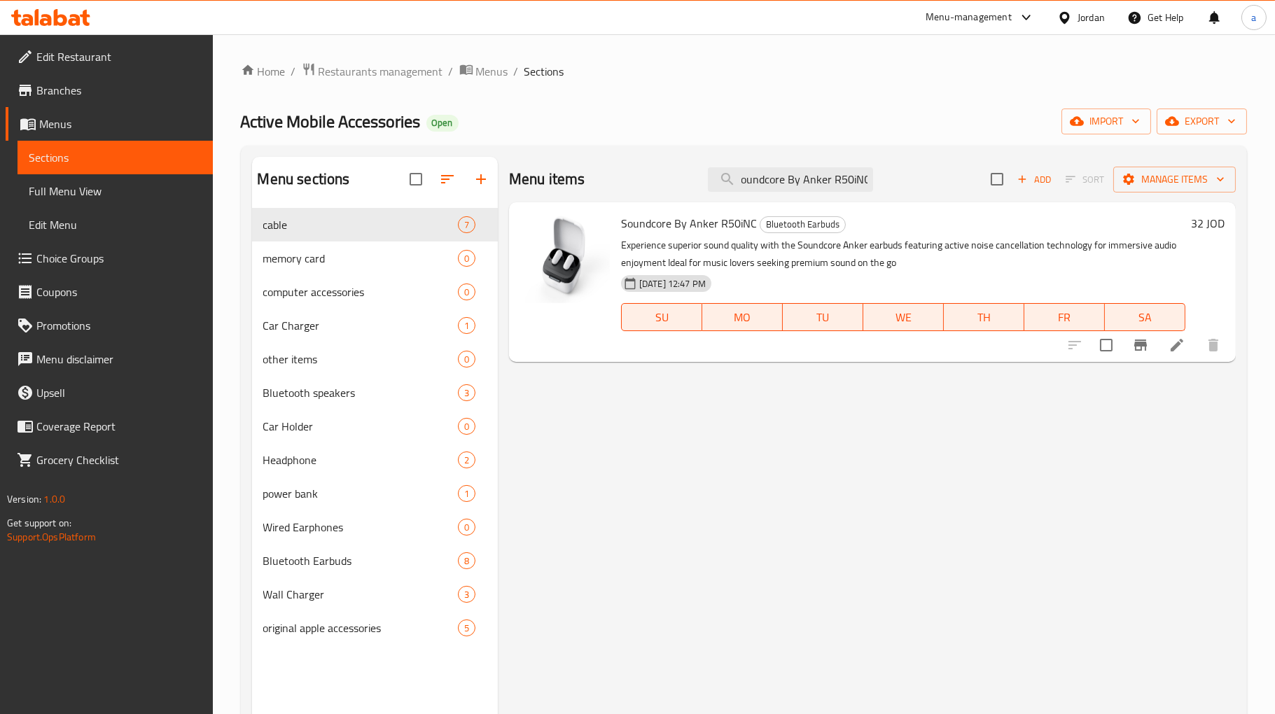  What do you see at coordinates (662, 317) in the screenshot?
I see `button: SU` at bounding box center [662, 317].